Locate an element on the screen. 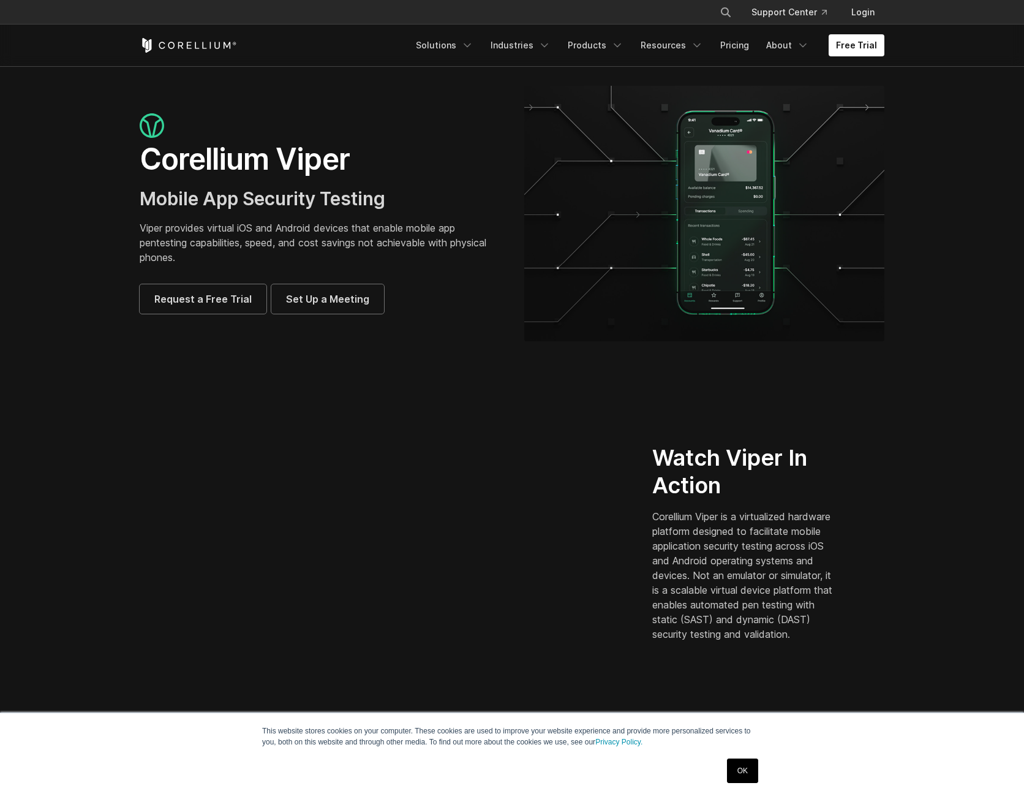 This screenshot has height=799, width=1024. p: Viper provides virtual iOS and Android devices that enable mobile app pentesting capabilities, sp... is located at coordinates (320, 243).